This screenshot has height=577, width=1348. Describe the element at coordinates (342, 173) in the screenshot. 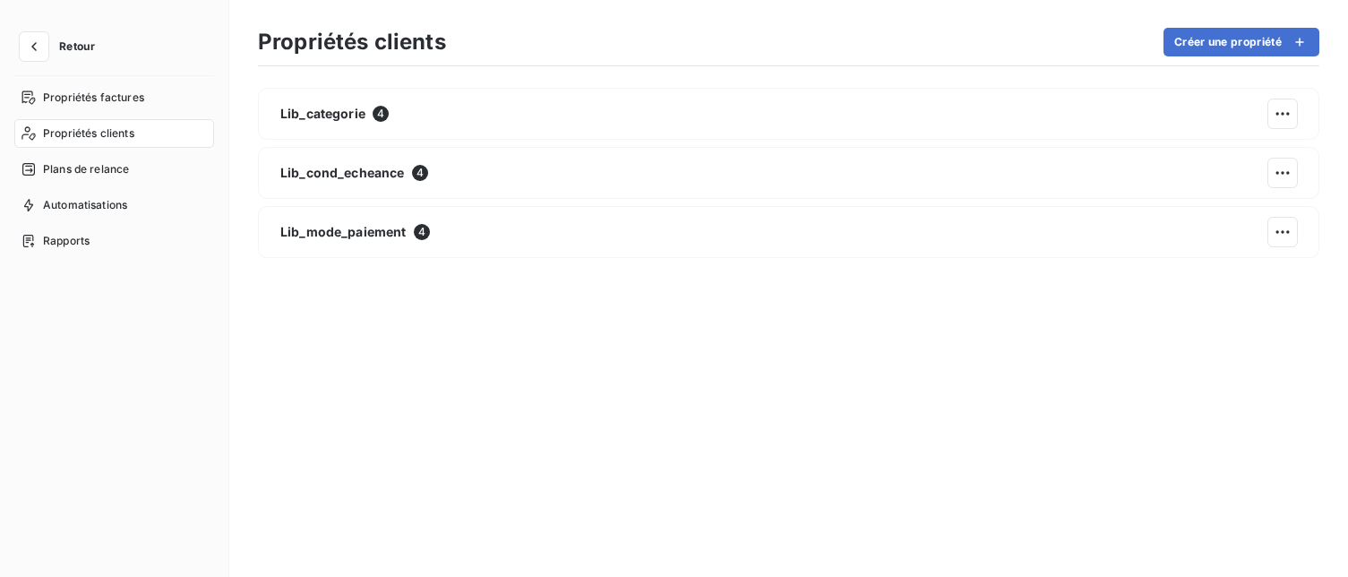

I see `span: Lib_cond_echeance` at that location.